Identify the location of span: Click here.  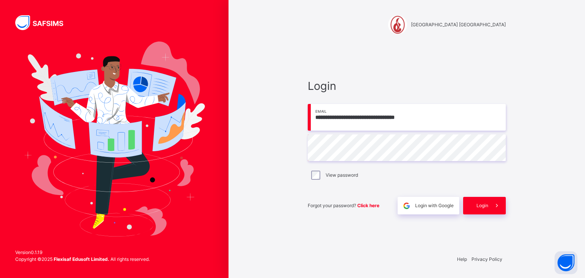
(368, 205).